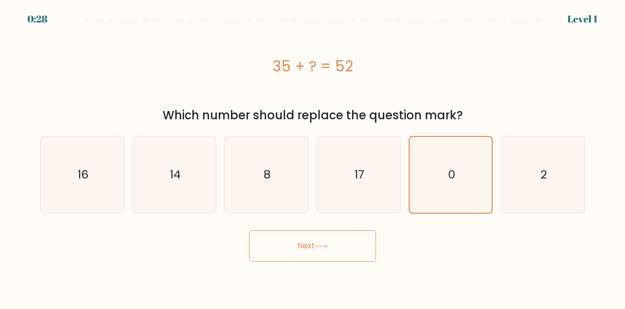 Image resolution: width=625 pixels, height=309 pixels. I want to click on text: 16, so click(83, 174).